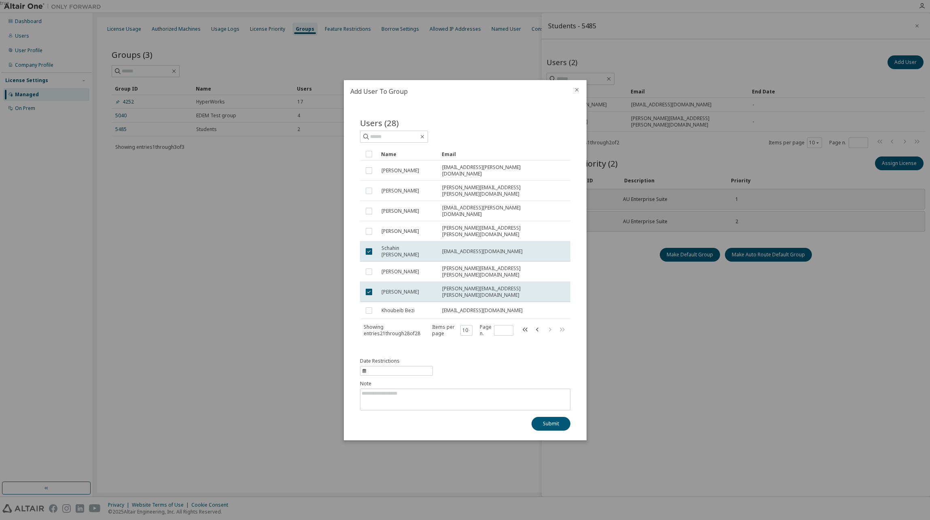 This screenshot has height=520, width=930. I want to click on div: Email, so click(499, 154).